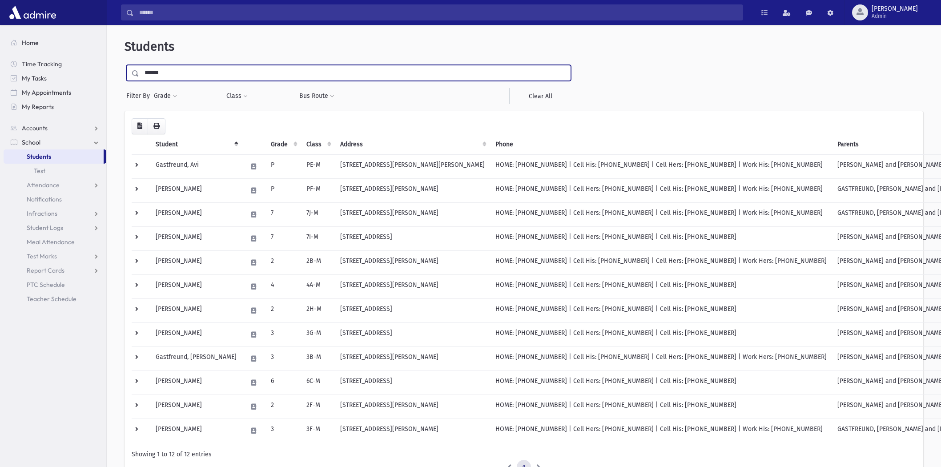  Describe the element at coordinates (46, 92) in the screenshot. I see `span: My Appointments` at that location.